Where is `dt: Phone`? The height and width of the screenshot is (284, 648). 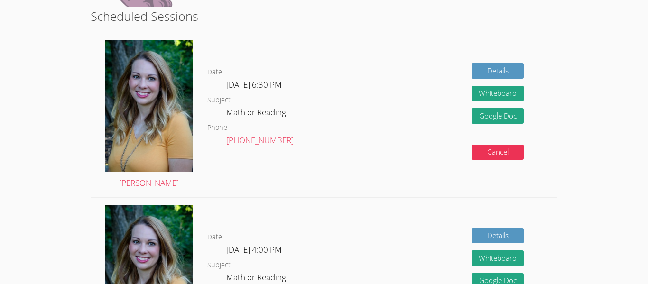
dt: Phone is located at coordinates (217, 128).